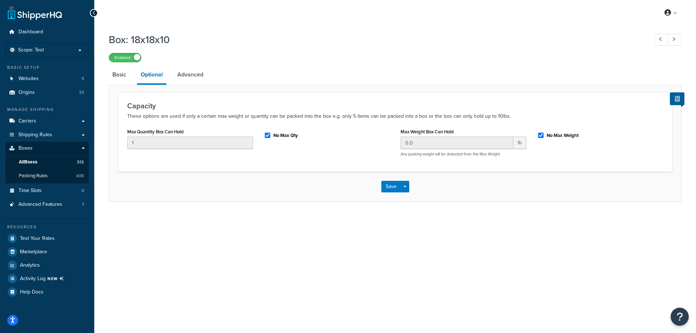 The image size is (696, 333). What do you see at coordinates (47, 252) in the screenshot?
I see `li: Marketplace` at bounding box center [47, 252].